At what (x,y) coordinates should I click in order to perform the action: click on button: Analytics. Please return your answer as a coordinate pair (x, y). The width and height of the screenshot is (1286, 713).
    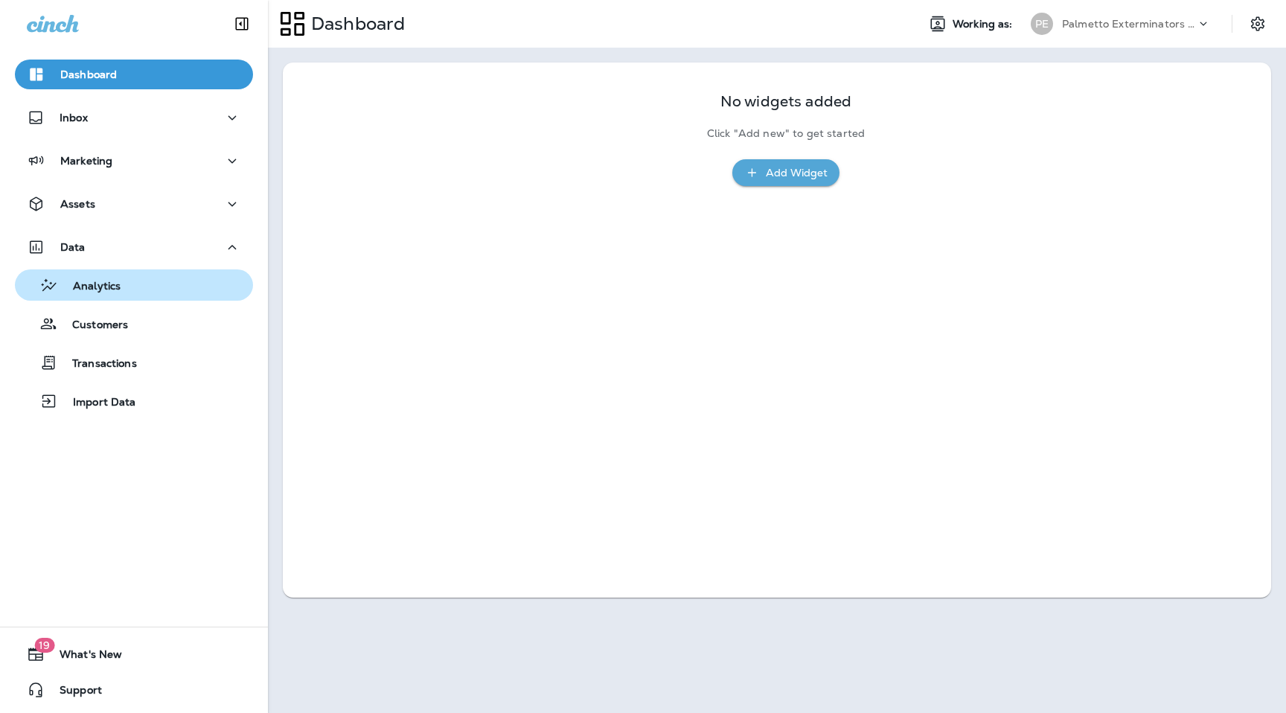
    Looking at the image, I should click on (134, 285).